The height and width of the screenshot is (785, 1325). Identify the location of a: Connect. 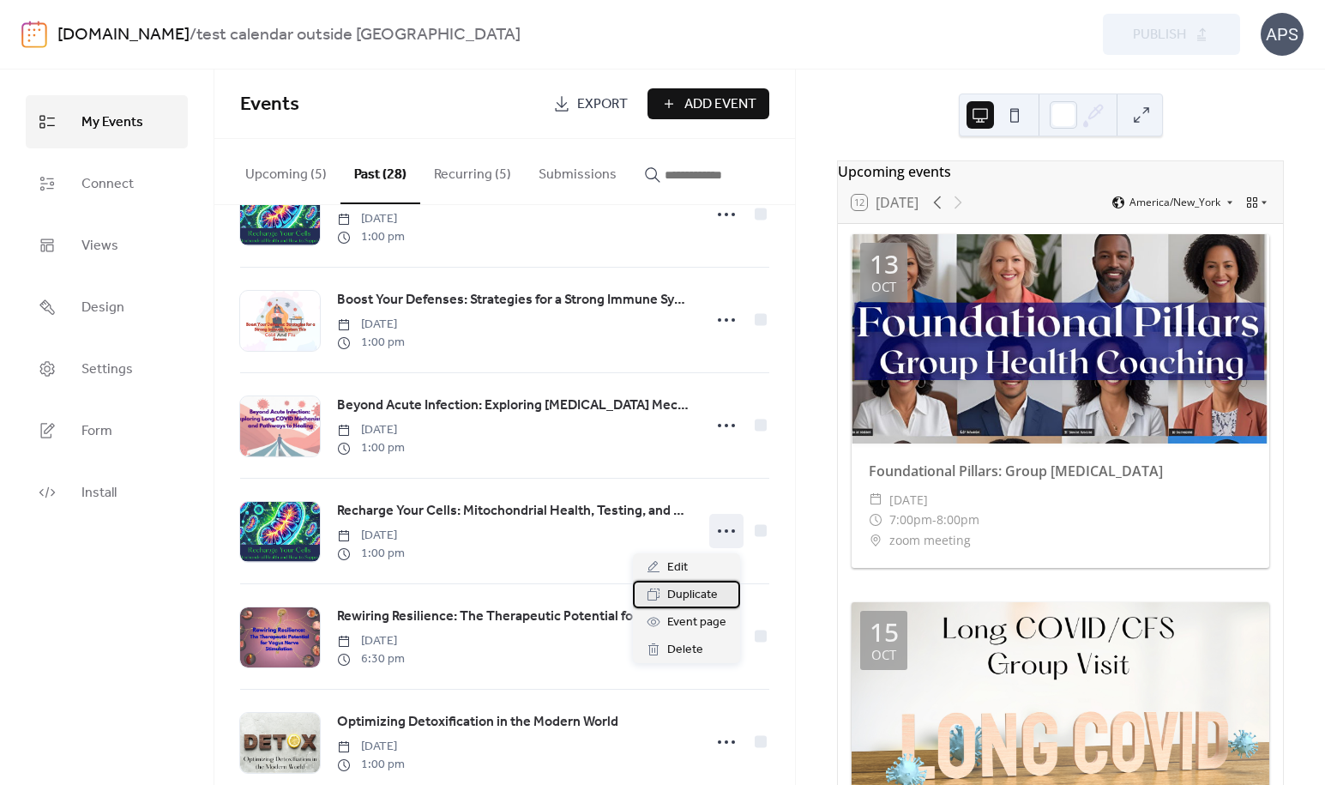
(106, 184).